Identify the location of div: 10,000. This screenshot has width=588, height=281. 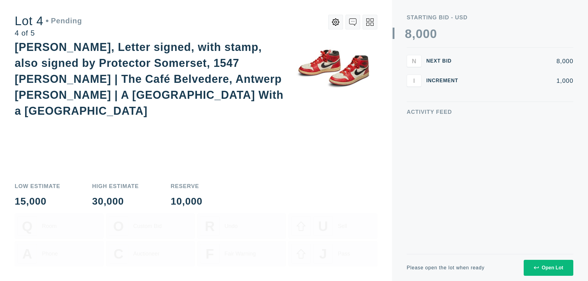
(187, 201).